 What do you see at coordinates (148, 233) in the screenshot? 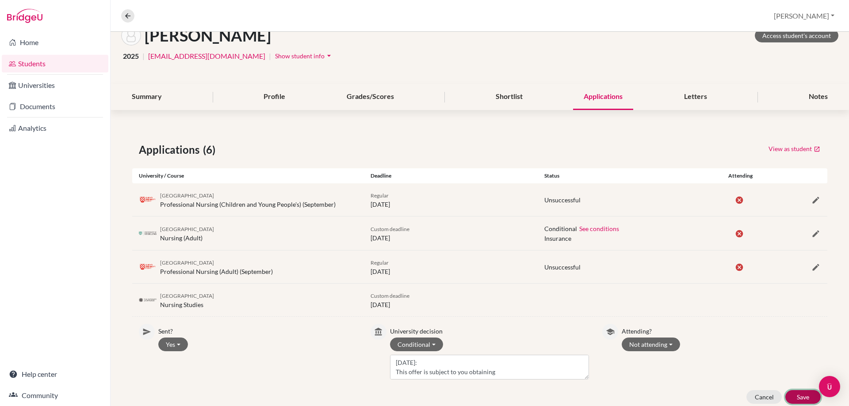
I see `img: gb_s75_8hlzpw9a.png` at bounding box center [148, 233].